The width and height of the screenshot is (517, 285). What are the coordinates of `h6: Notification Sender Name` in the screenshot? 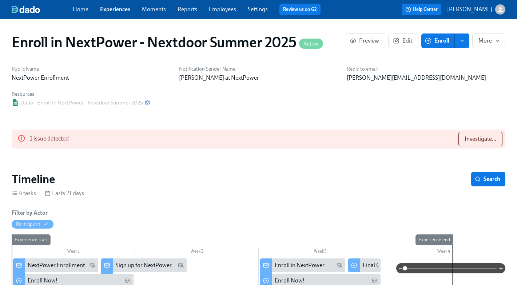 It's located at (259, 69).